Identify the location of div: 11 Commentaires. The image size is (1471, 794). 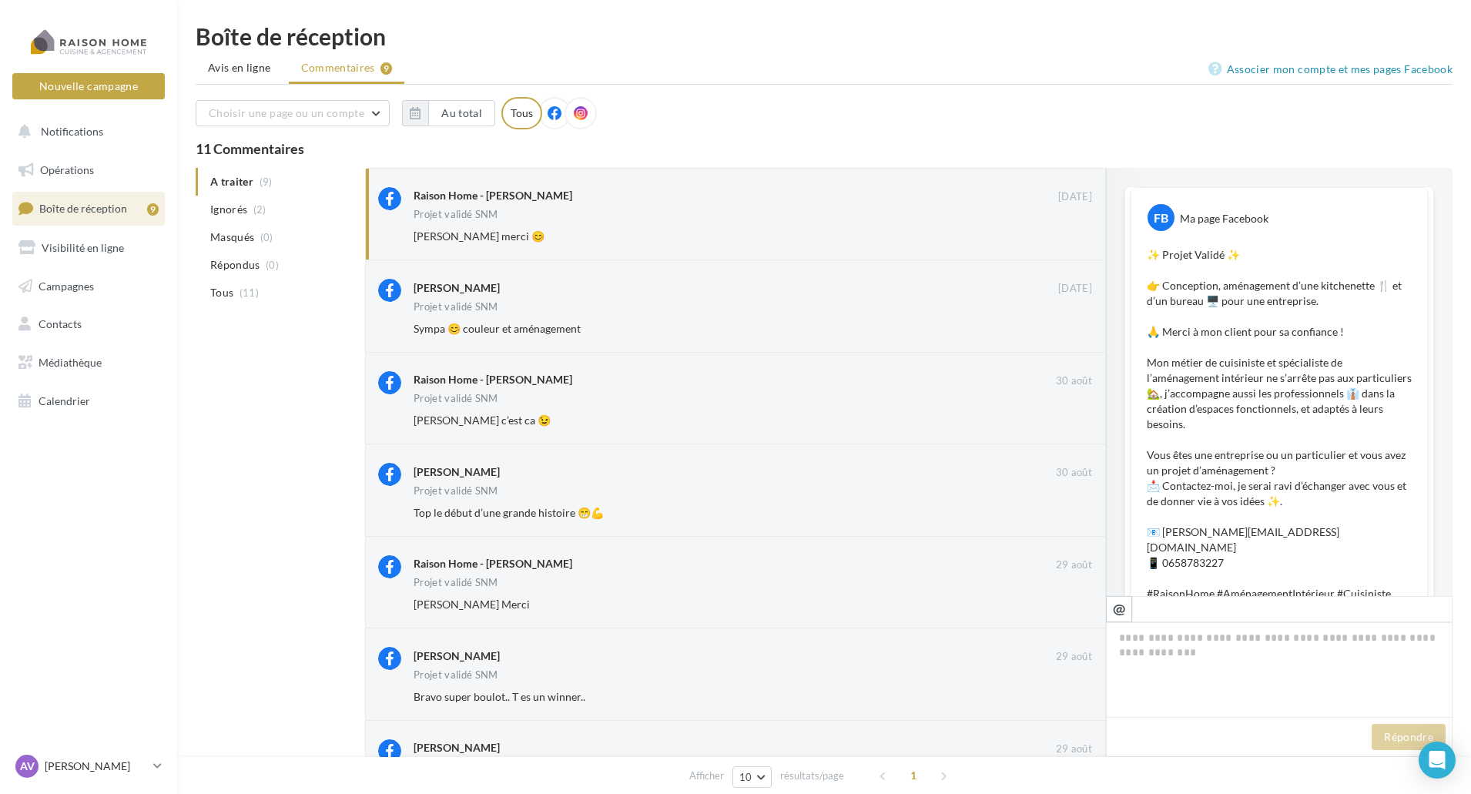
(824, 149).